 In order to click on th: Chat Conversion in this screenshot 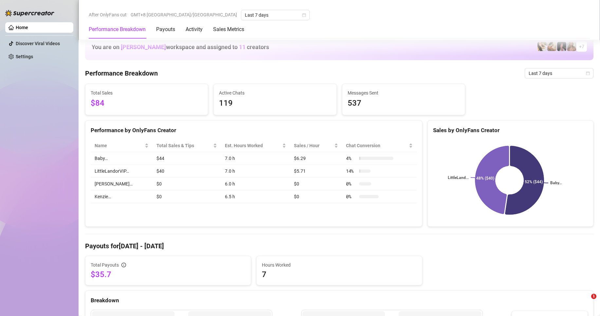, I will do `click(379, 146)`.